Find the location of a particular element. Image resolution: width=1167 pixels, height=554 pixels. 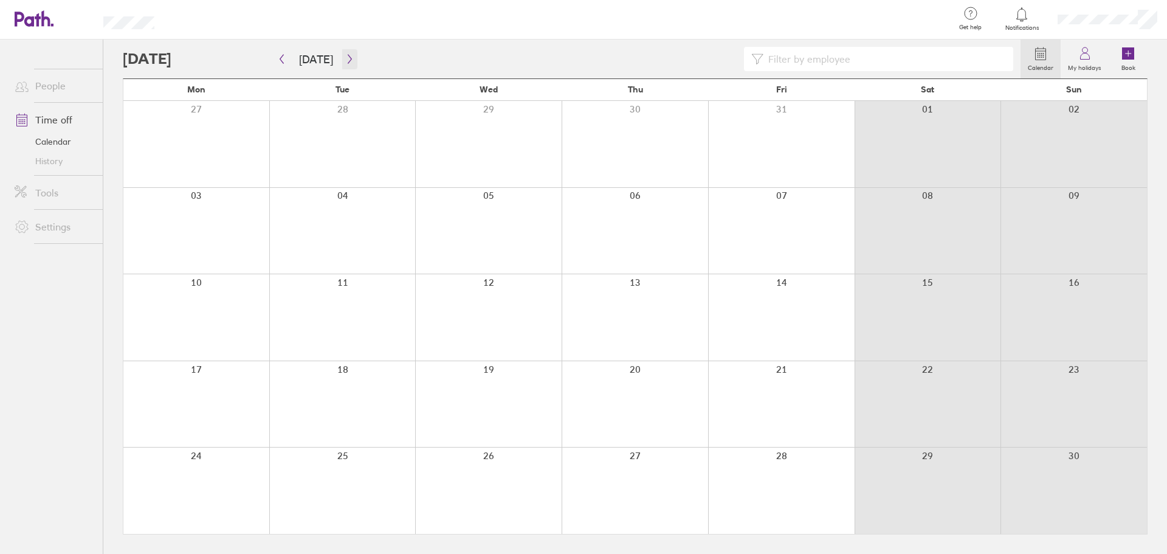

input: Filter by employee is located at coordinates (884, 59).